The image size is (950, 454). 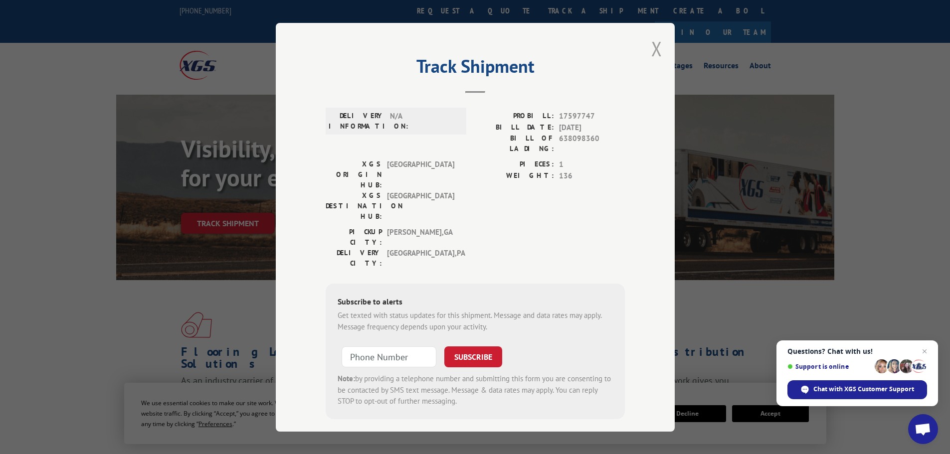 What do you see at coordinates (354, 258) in the screenshot?
I see `label: DELIVERY CITY:` at bounding box center [354, 258].